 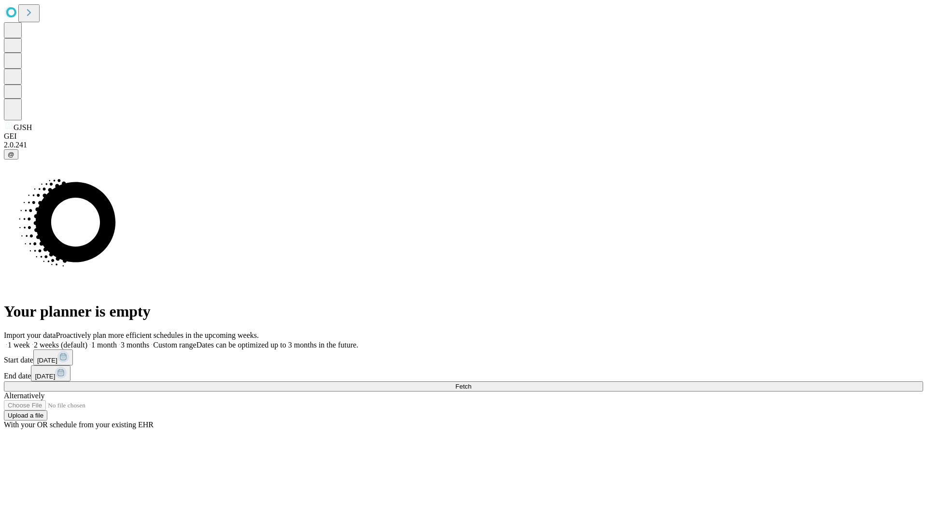 I want to click on span: 2 weeks (default), so click(x=60, y=344).